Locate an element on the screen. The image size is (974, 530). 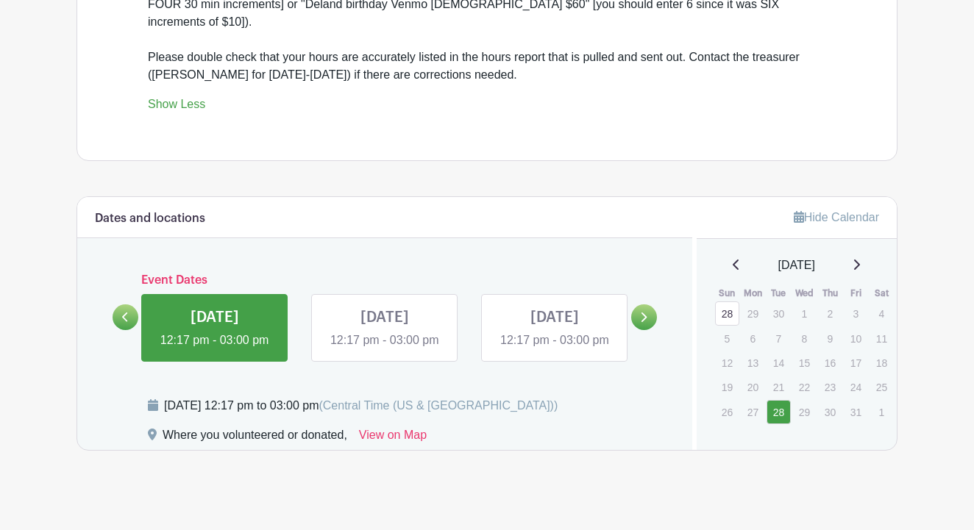
p: 31 is located at coordinates (855, 412).